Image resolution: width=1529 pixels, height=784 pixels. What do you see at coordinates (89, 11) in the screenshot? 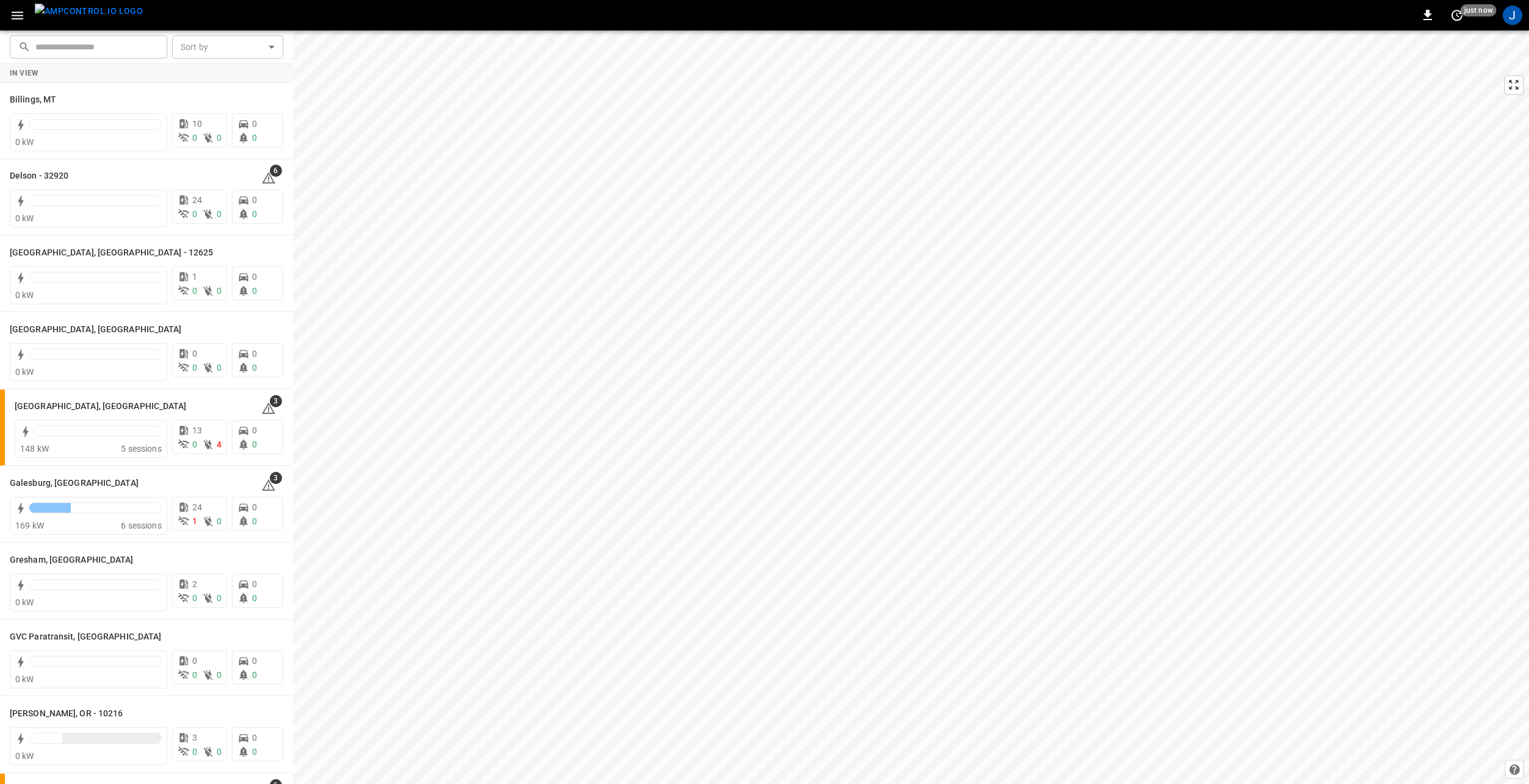
I see `img: ampcontrol.io logo` at bounding box center [89, 11].